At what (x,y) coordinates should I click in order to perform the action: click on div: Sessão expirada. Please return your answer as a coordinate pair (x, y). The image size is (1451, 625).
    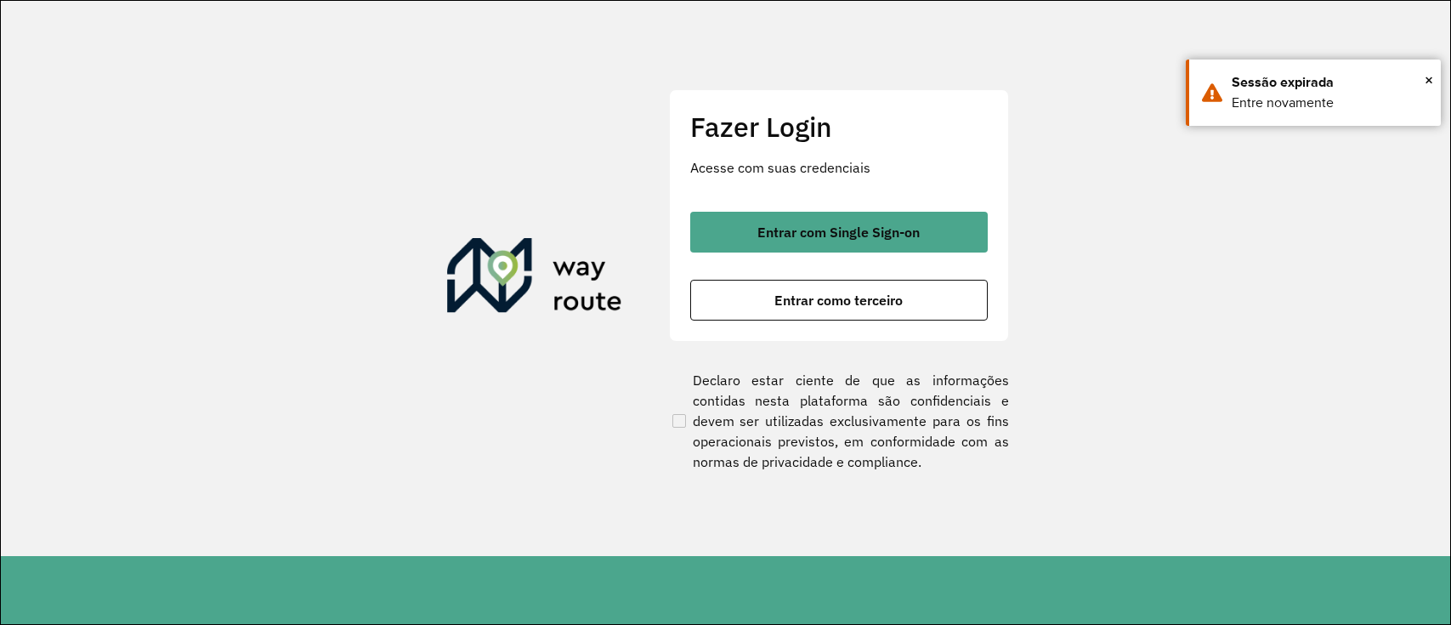
    Looking at the image, I should click on (1329, 82).